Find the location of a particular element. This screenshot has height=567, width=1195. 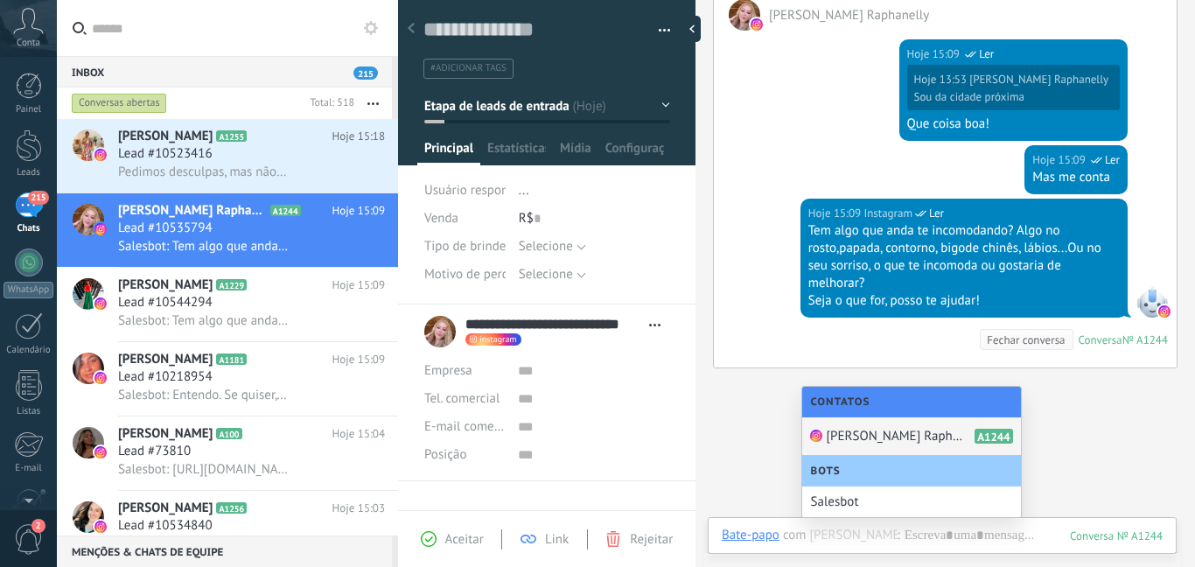

div: Hoje 13:53 is located at coordinates (942, 80).